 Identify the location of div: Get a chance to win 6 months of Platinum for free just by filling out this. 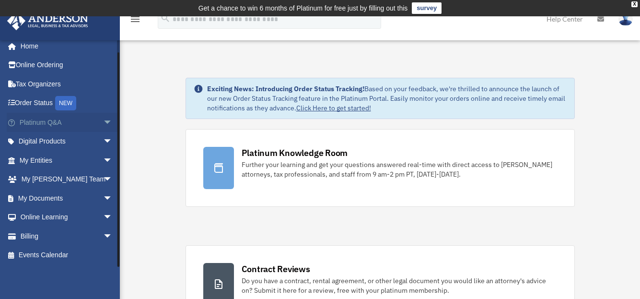
(303, 8).